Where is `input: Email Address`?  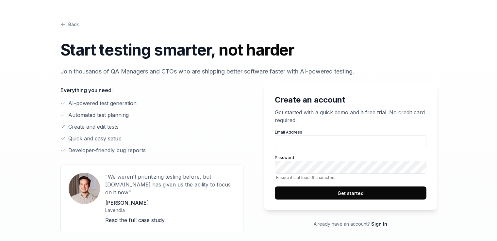
input: Email Address is located at coordinates (351, 142).